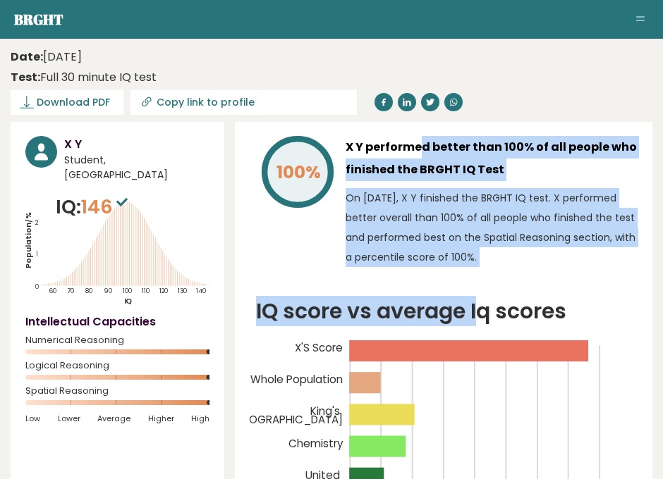 Image resolution: width=663 pixels, height=479 pixels. Describe the element at coordinates (137, 145) in the screenshot. I see `h3: X Y` at that location.